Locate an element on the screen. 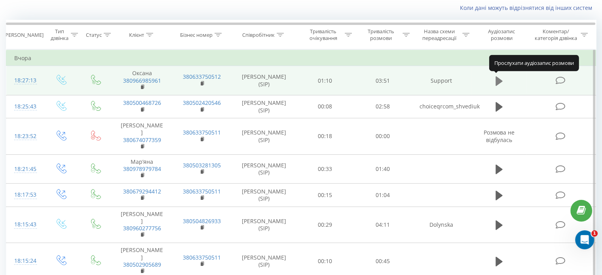 The image size is (602, 275). td: 00:00 is located at coordinates (383, 137).